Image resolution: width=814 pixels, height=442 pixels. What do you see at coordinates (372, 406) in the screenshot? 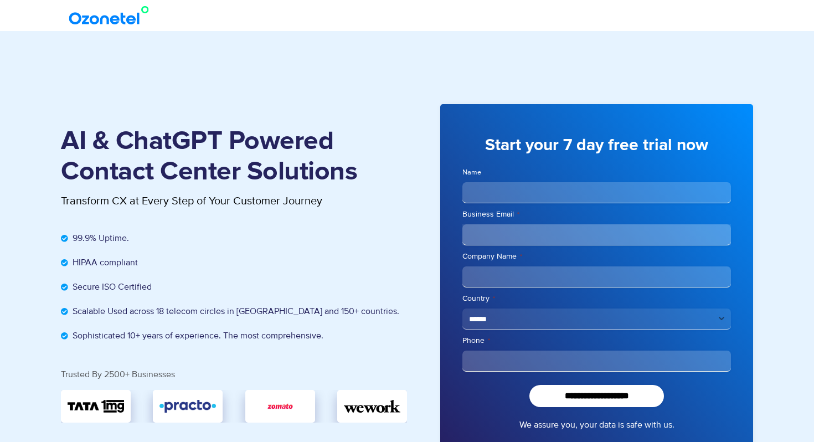
I see `img: wework.svg` at bounding box center [372, 406].